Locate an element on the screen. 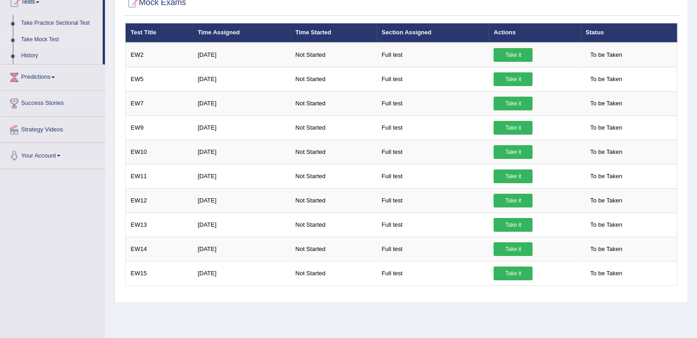 The height and width of the screenshot is (338, 697). a: Take Mock Test is located at coordinates (60, 40).